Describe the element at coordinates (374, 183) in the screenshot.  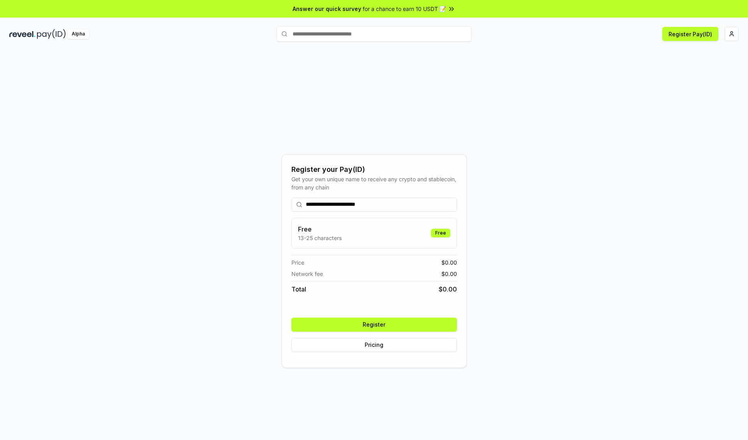
I see `div: Get your own unique name to receive any crypto and stablecoin, from any chain` at that location.